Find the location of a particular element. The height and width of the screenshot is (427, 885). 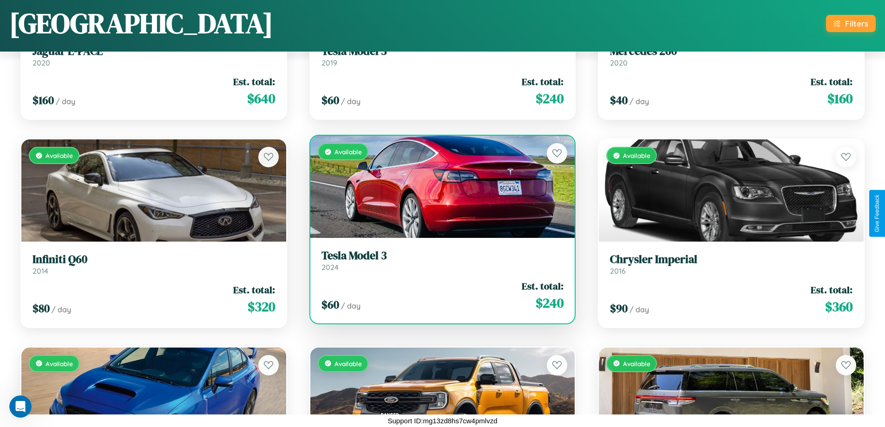

h3: Infiniti Q60 is located at coordinates (154, 259).